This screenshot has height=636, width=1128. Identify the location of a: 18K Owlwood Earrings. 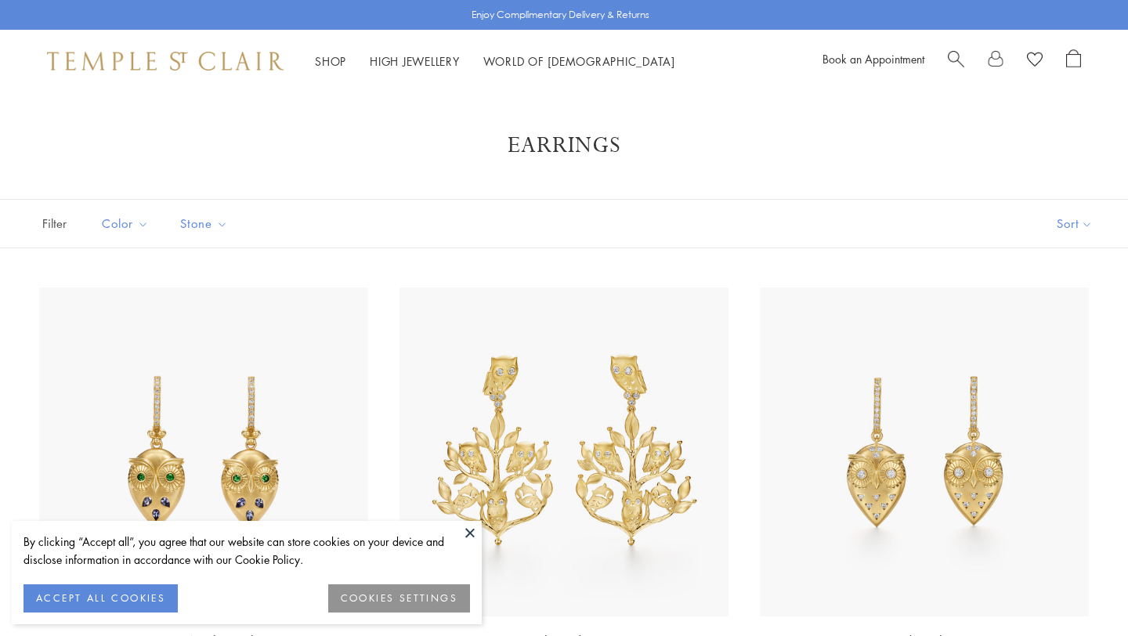
(564, 452).